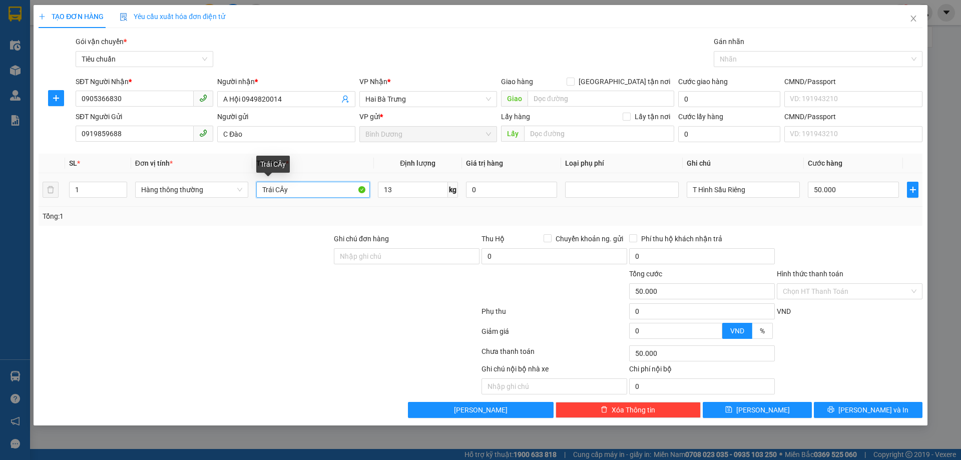 Image resolution: width=961 pixels, height=460 pixels. I want to click on span: Tiêu chuẩn, so click(144, 59).